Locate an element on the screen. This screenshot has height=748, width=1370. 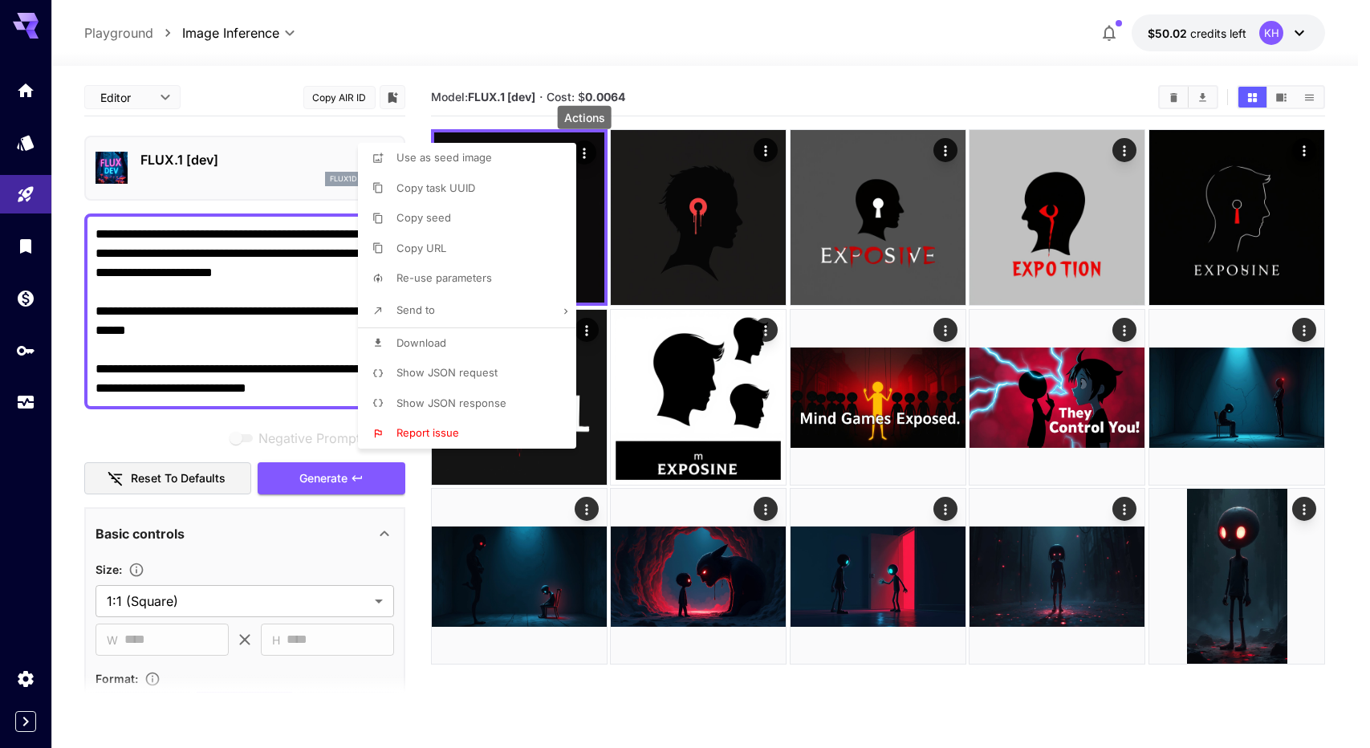
span: Report issue is located at coordinates (428, 433).